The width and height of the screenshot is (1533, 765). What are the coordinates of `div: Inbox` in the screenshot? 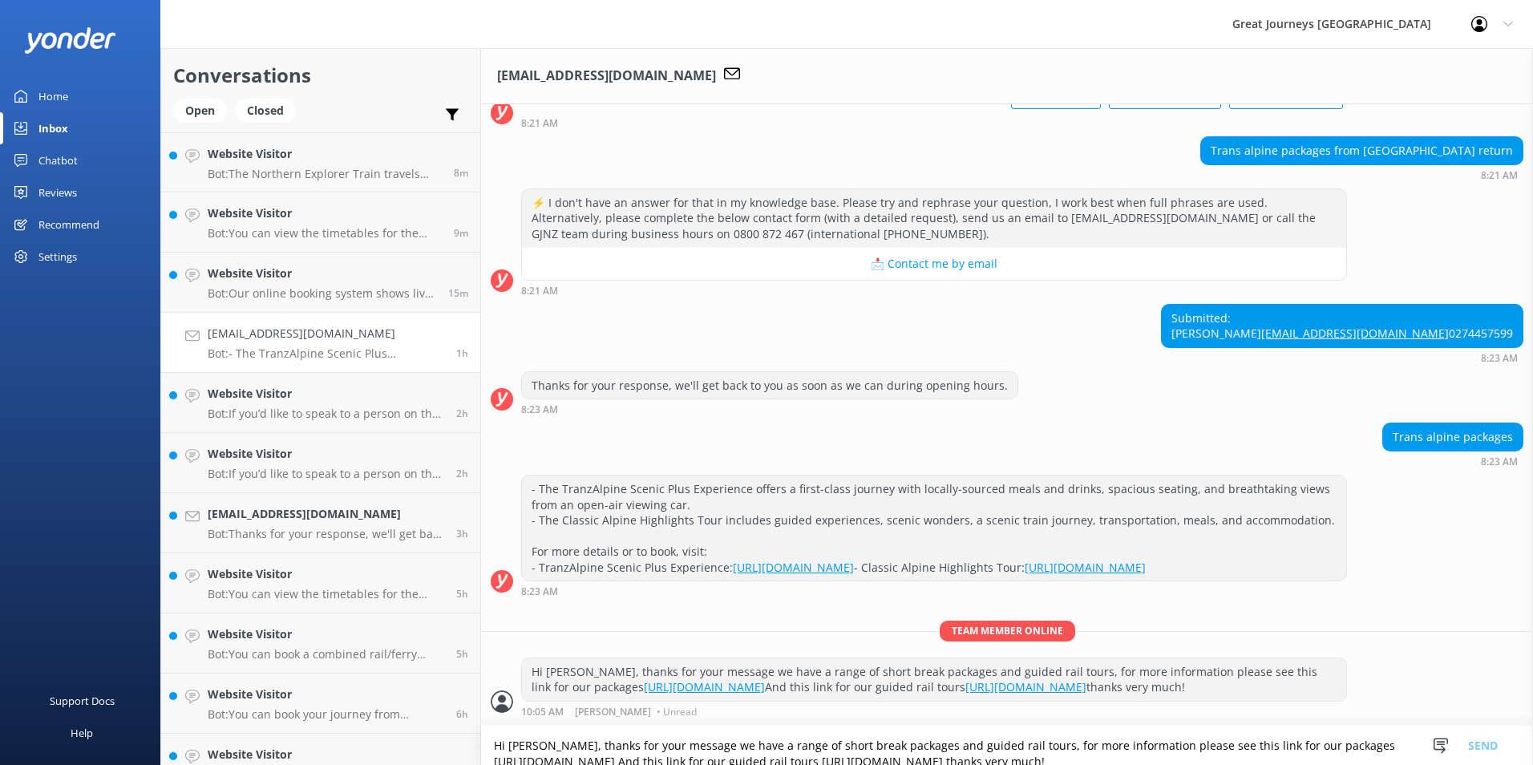 It's located at (53, 128).